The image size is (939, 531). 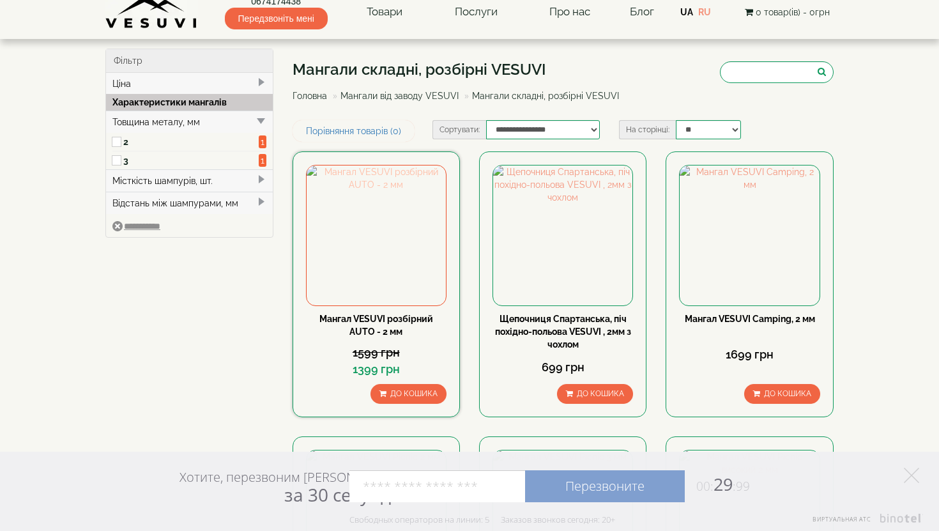 I want to click on div: Характеристики мангалів, so click(x=189, y=102).